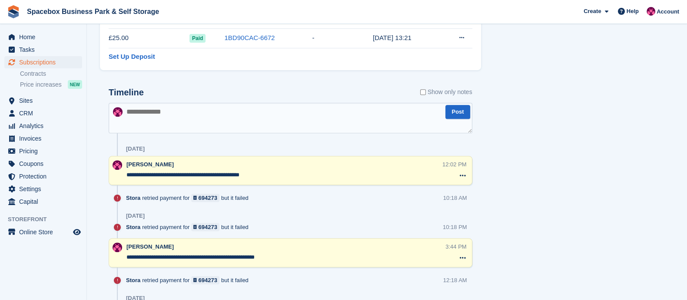 This screenshot has width=687, height=300. Describe the element at coordinates (51, 73) in the screenshot. I see `a: Contracts` at that location.